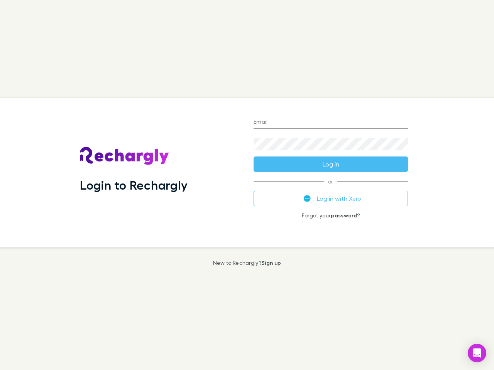 The height and width of the screenshot is (370, 494). I want to click on h1: Login to Rechargly, so click(134, 185).